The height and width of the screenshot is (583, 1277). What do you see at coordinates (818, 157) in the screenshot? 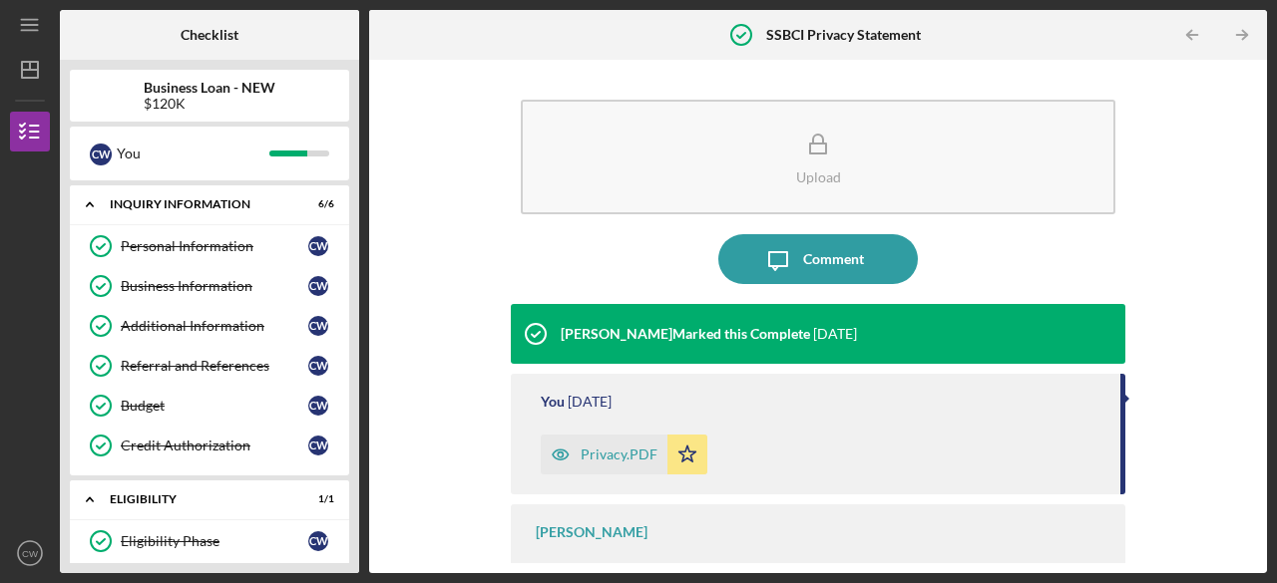
I see `button: Upload` at bounding box center [818, 157].